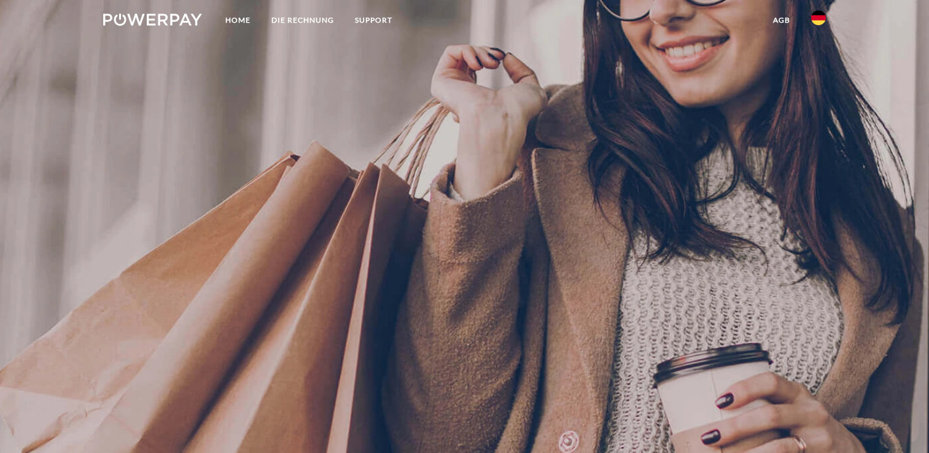 The image size is (929, 453). What do you see at coordinates (819, 18) in the screenshot?
I see `img: de` at bounding box center [819, 18].